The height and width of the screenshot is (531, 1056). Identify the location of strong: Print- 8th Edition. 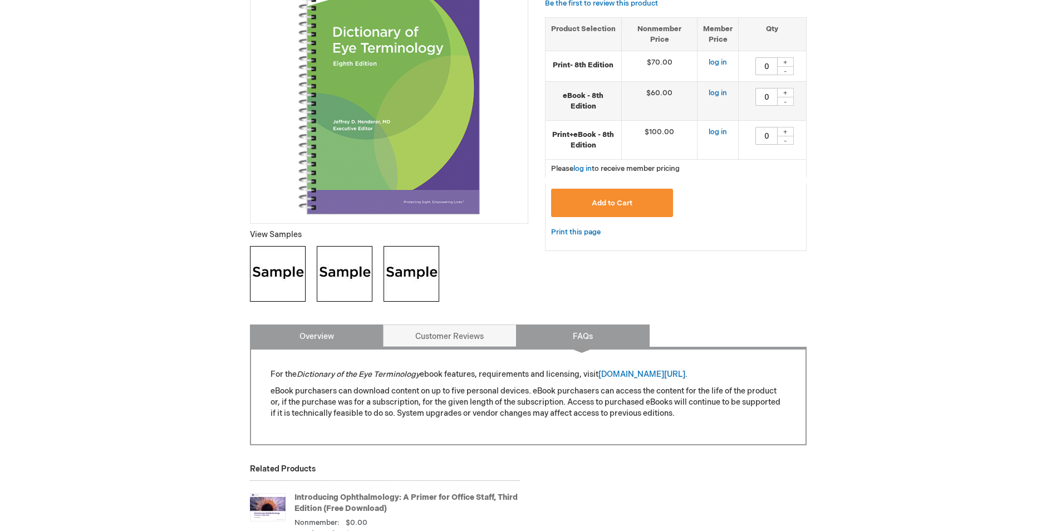
(583, 65).